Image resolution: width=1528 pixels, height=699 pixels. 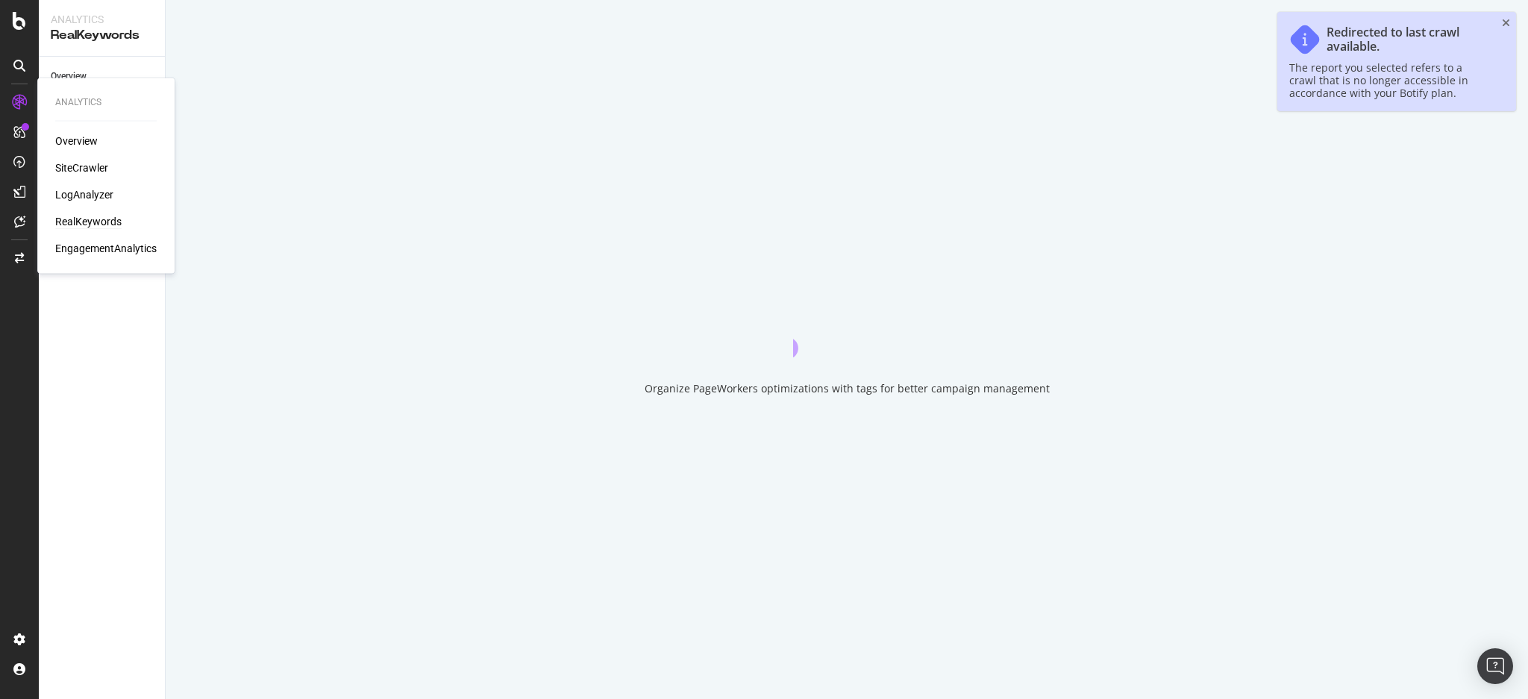 I want to click on div: Open Intercom Messenger, so click(x=1496, y=666).